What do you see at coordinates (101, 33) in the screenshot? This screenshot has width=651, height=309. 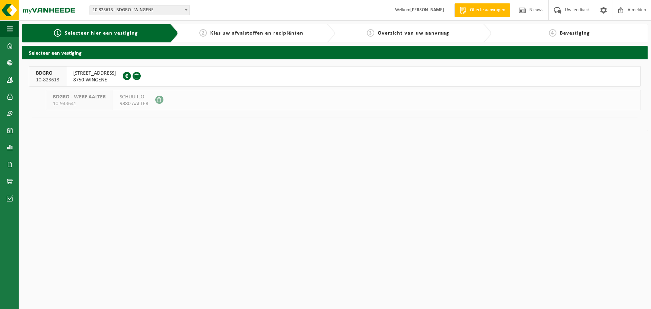 I see `span: Selecteer hier een vestiging` at bounding box center [101, 33].